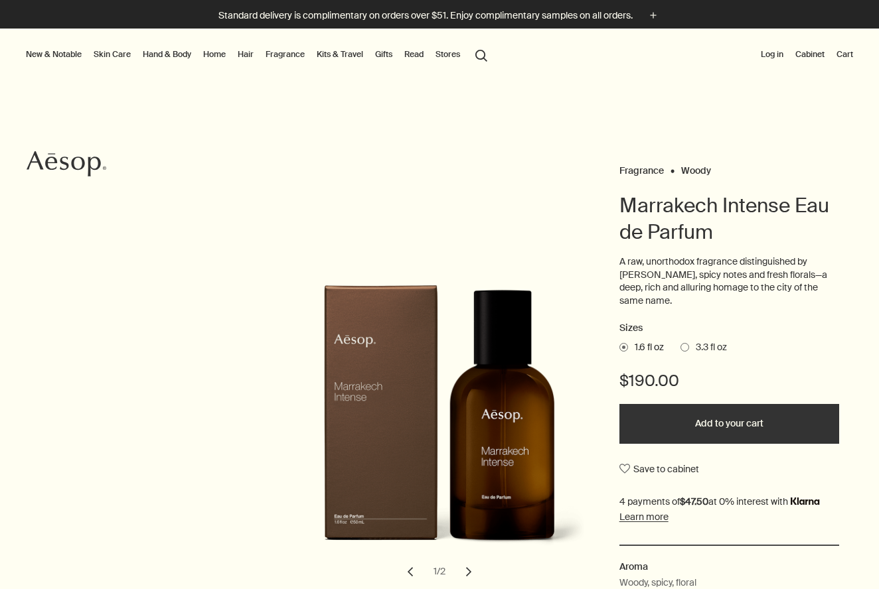 The image size is (879, 589). I want to click on a: Hair, so click(246, 54).